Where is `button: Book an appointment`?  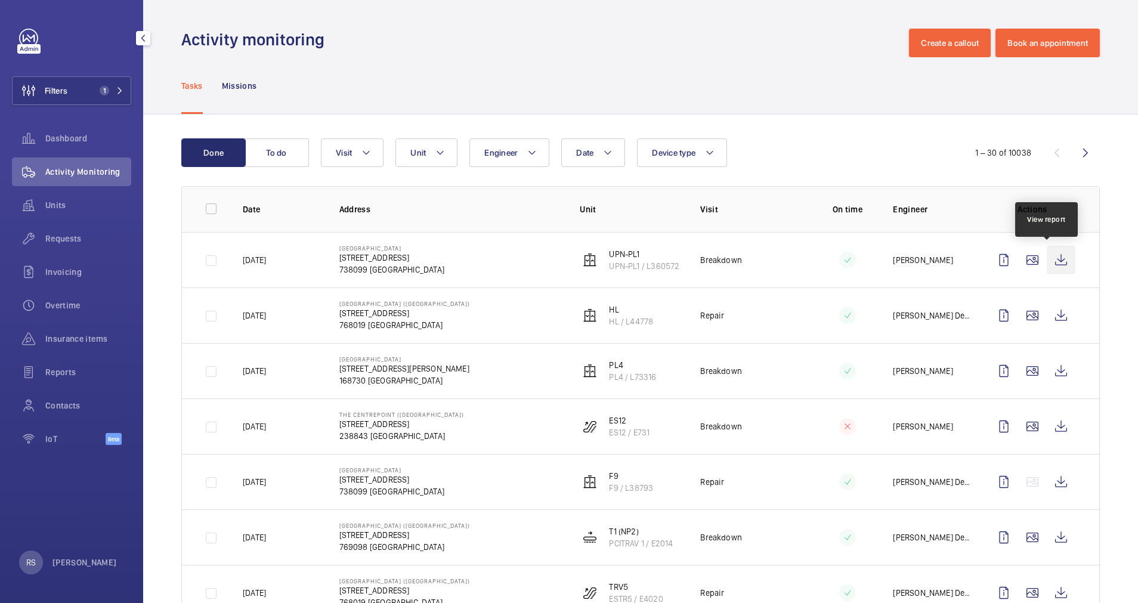 button: Book an appointment is located at coordinates (1047, 43).